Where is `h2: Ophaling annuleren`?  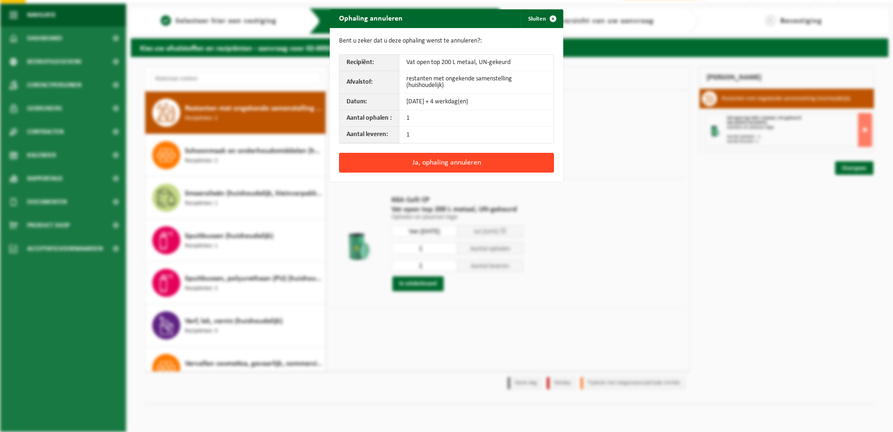 h2: Ophaling annuleren is located at coordinates (371, 18).